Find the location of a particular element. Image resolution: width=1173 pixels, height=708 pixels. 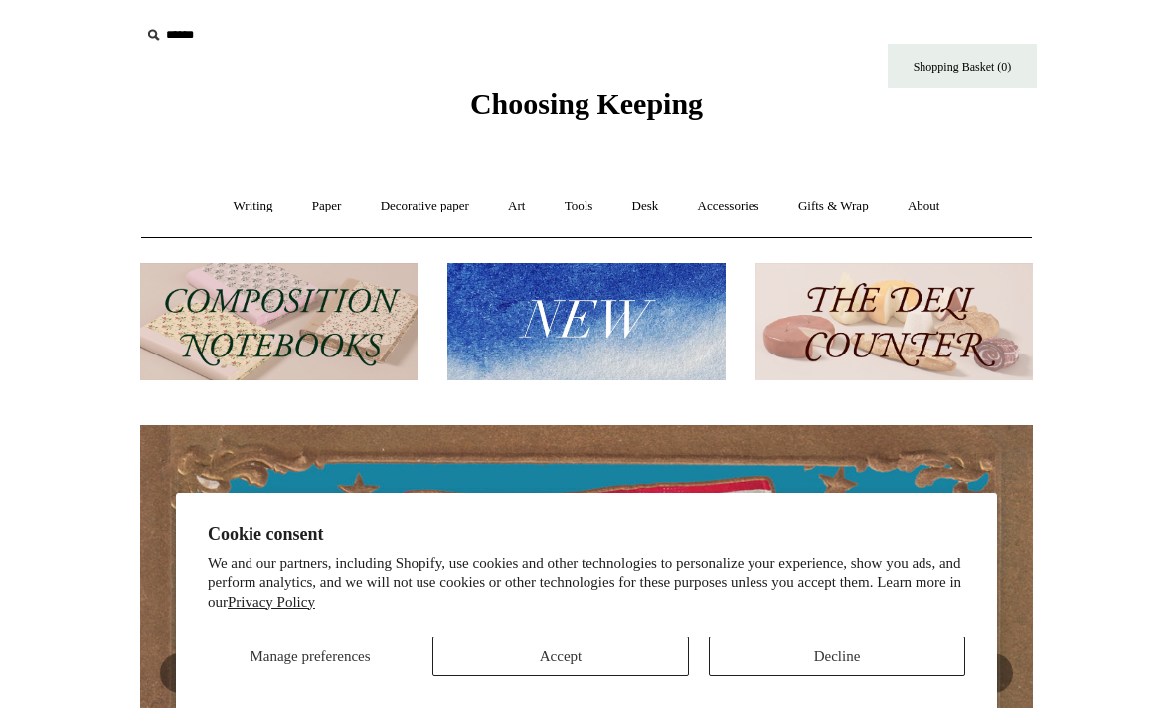

button: Manage preferences is located at coordinates (310, 657).